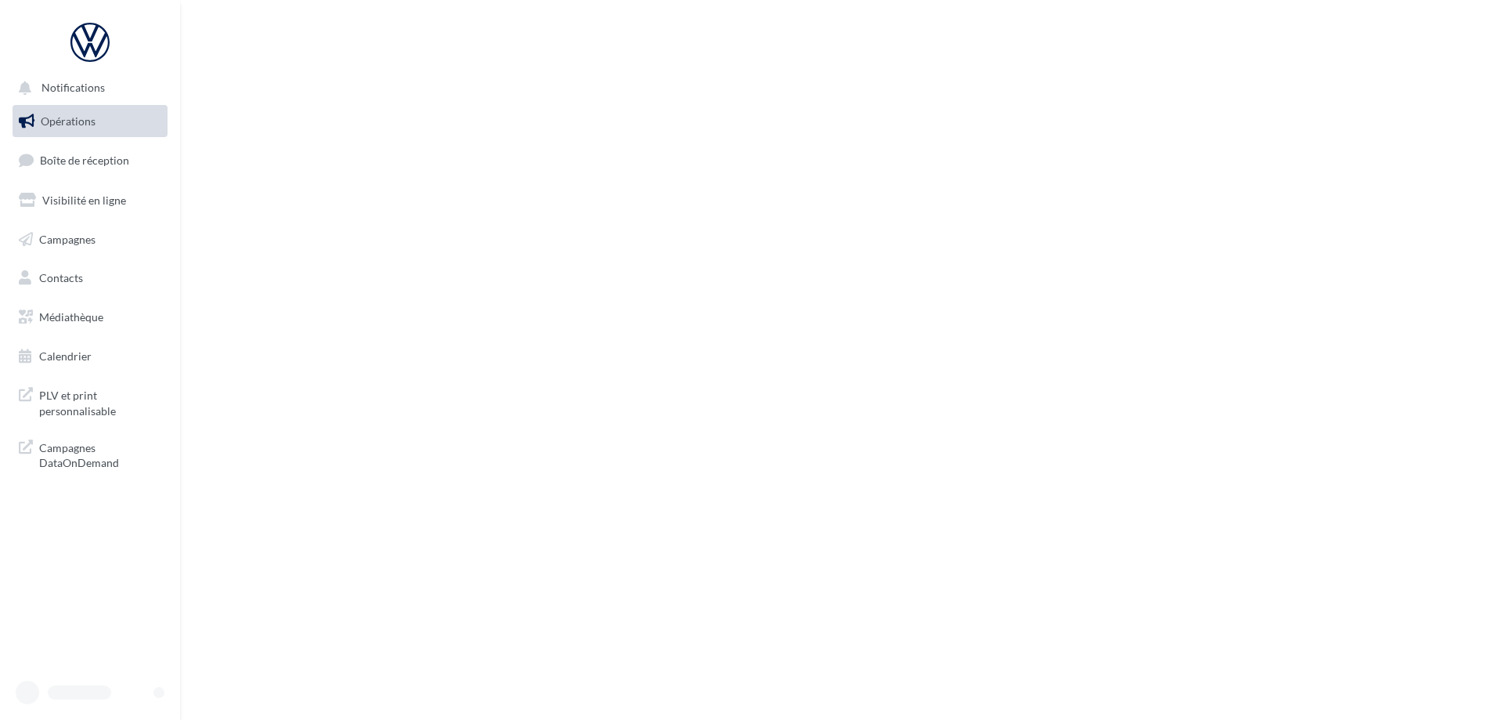 This screenshot has height=720, width=1503. What do you see at coordinates (90, 278) in the screenshot?
I see `a: Contacts` at bounding box center [90, 278].